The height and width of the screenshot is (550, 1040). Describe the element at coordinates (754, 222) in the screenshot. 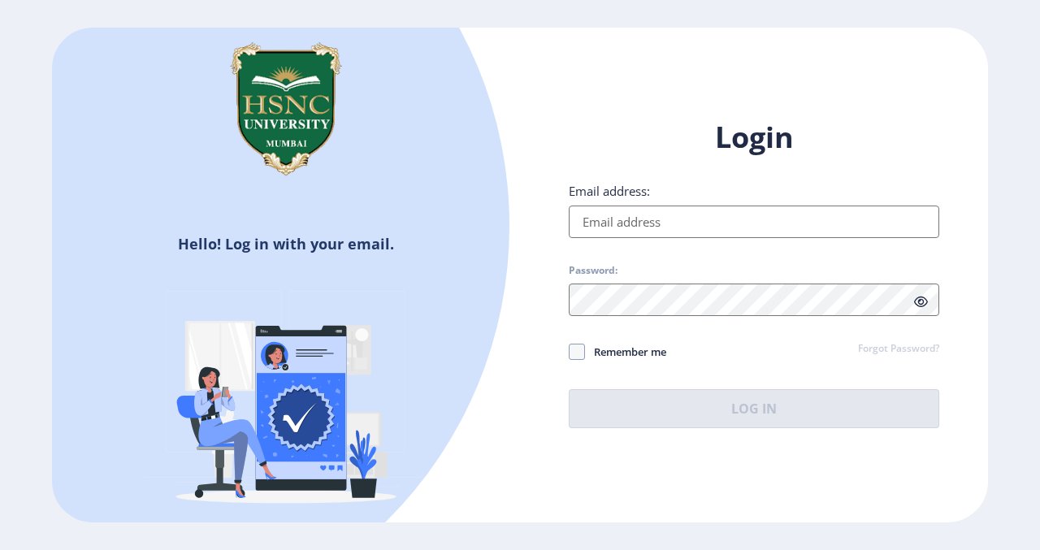

I see `input: Email address` at that location.